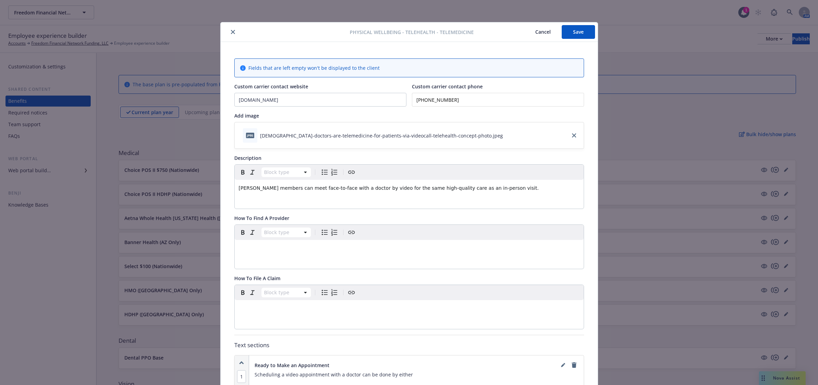  I want to click on input: Add custom carrier contact phone, so click(498, 100).